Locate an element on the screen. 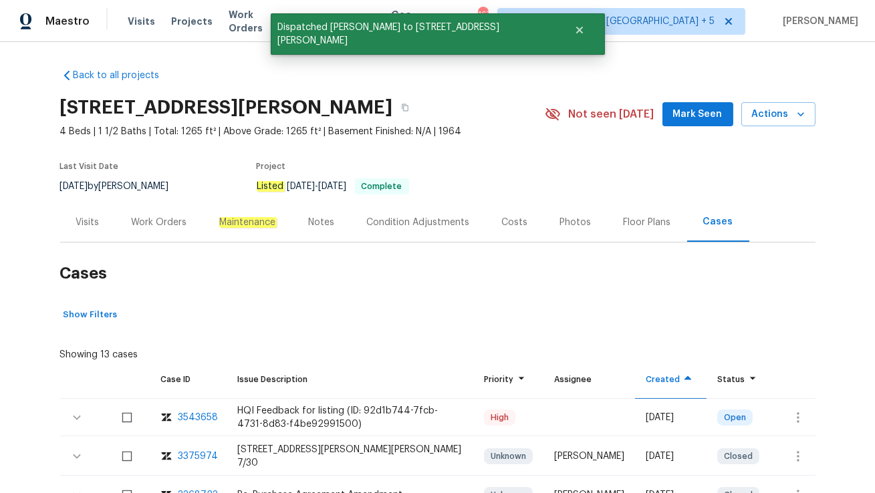 The width and height of the screenshot is (875, 493). span: Show Filters is located at coordinates (90, 315).